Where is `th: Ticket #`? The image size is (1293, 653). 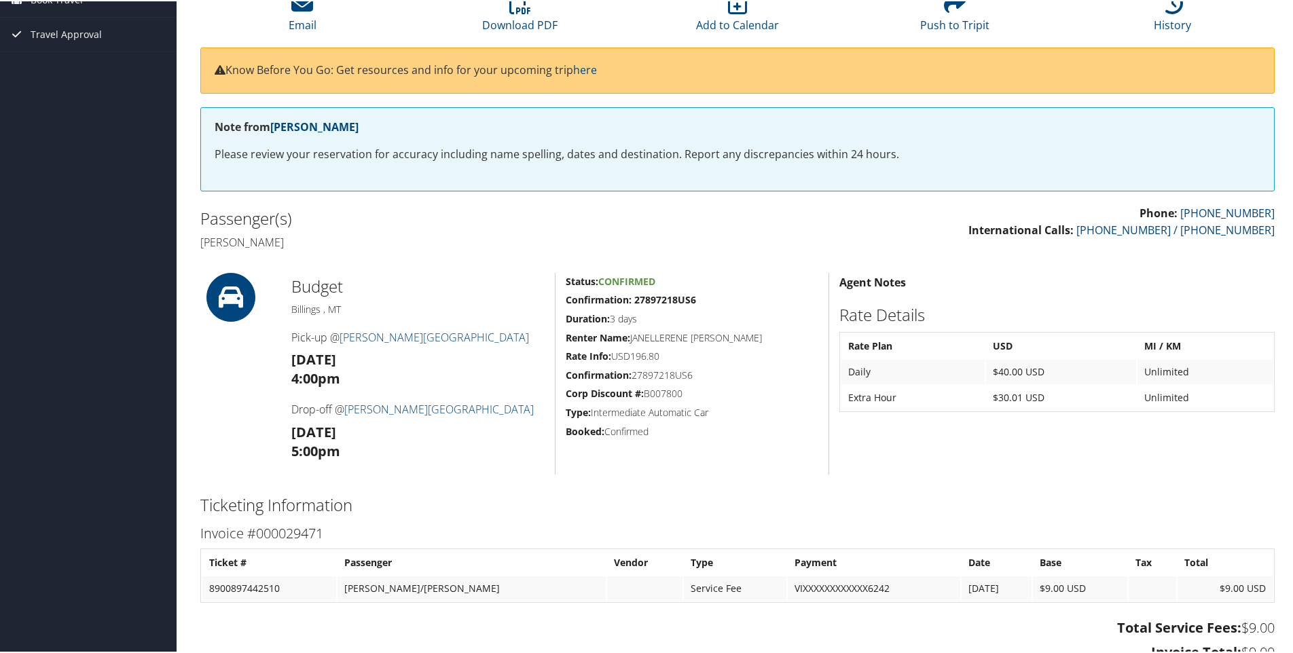
th: Ticket # is located at coordinates (269, 561).